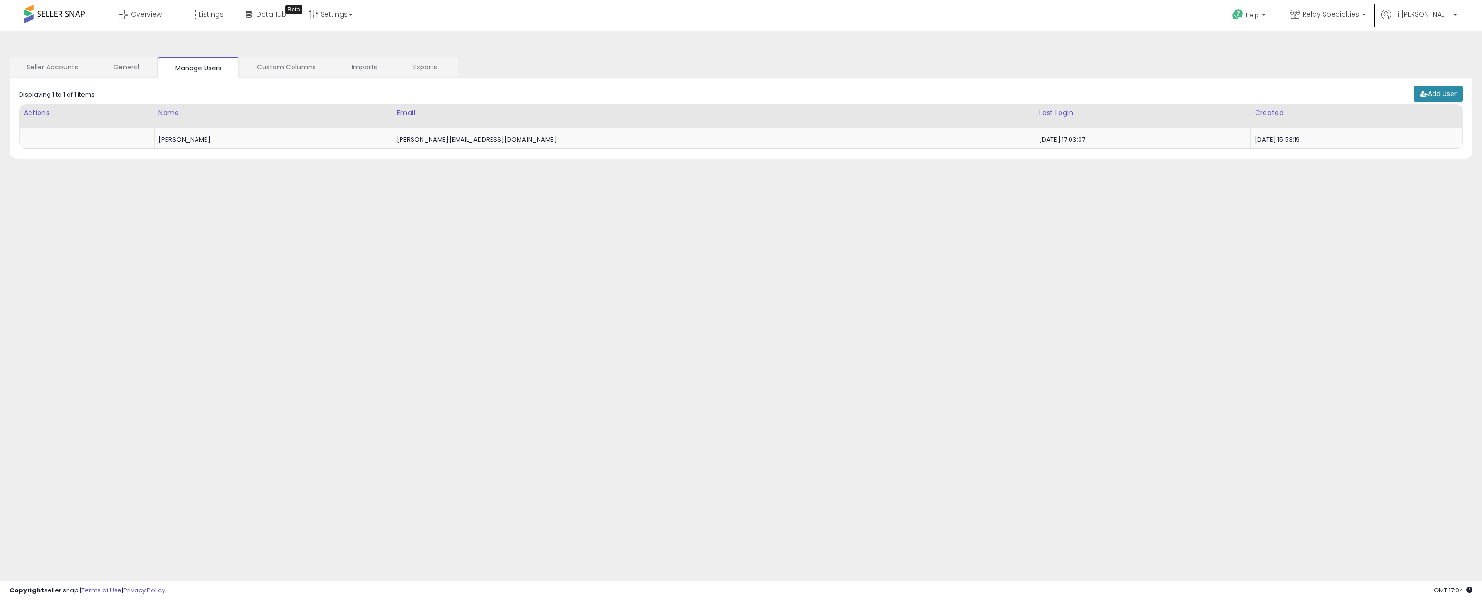 The width and height of the screenshot is (1482, 600). I want to click on div: Displaying 1 to 1 of 1 items, so click(57, 95).